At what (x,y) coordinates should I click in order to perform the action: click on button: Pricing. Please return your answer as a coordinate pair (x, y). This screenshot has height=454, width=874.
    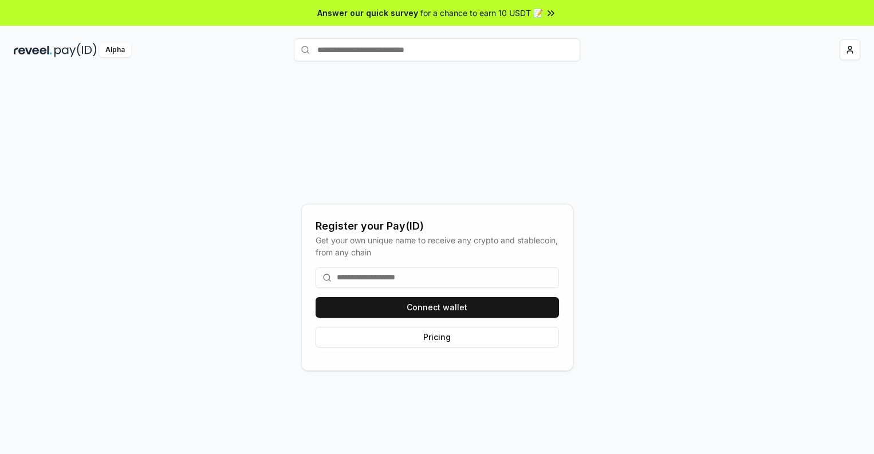
    Looking at the image, I should click on (437, 338).